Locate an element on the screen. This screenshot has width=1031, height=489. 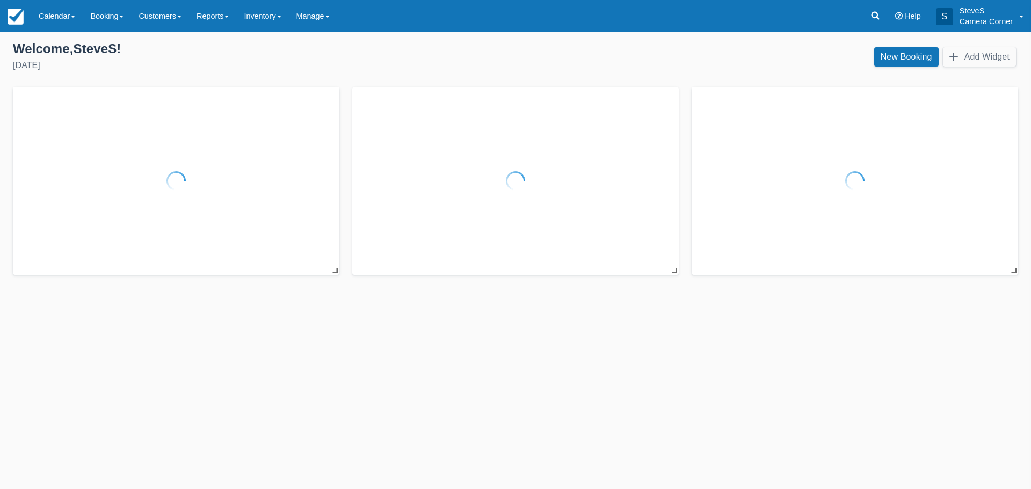
p: Camera Corner is located at coordinates (986, 21).